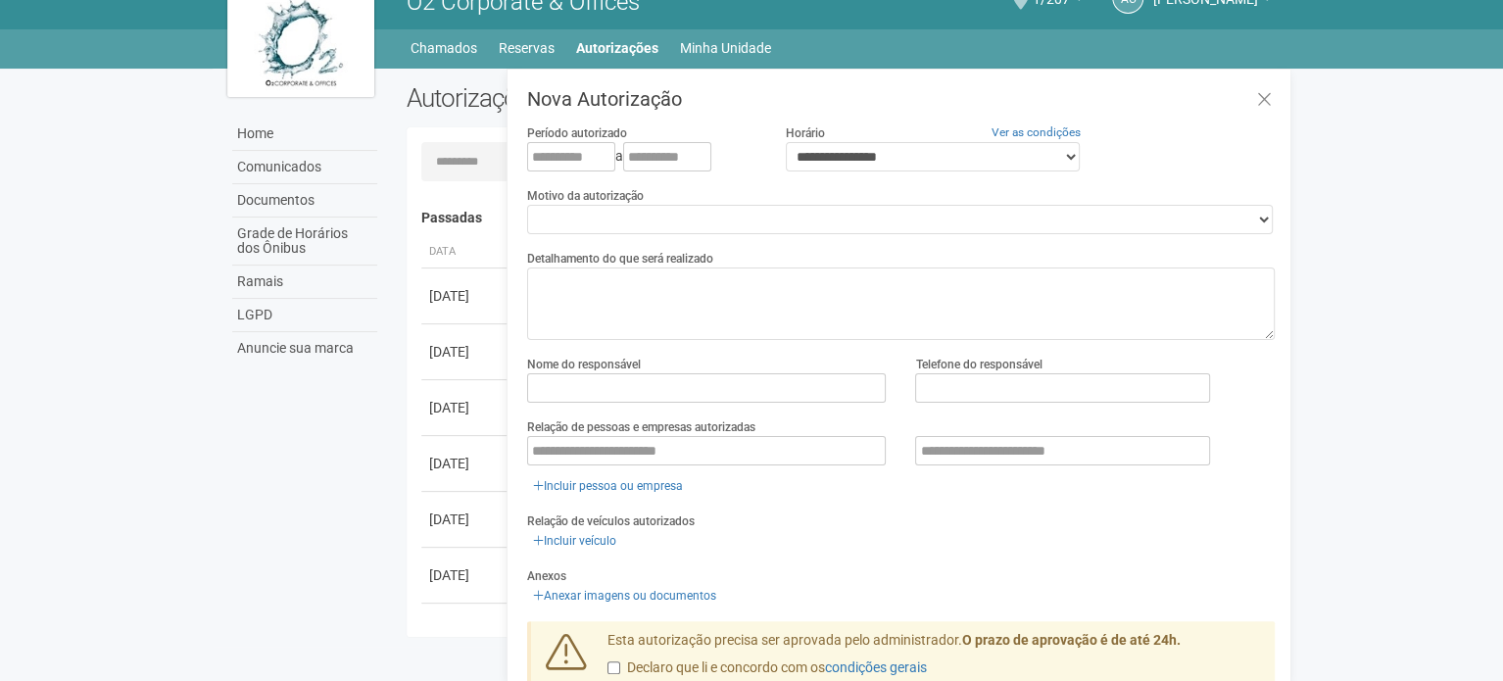 Image resolution: width=1503 pixels, height=681 pixels. I want to click on h4: Passadas, so click(841, 218).